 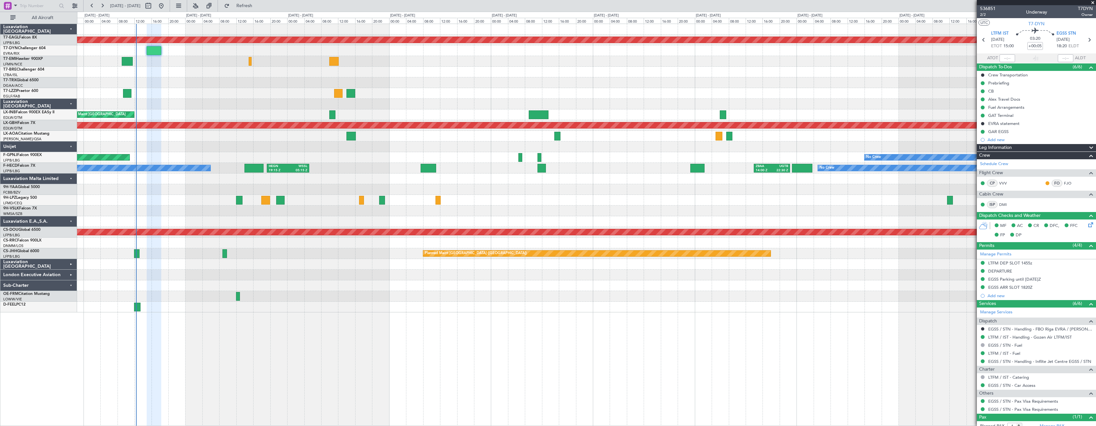 What do you see at coordinates (1009, 377) in the screenshot?
I see `a: LTFM / IST - Catering` at bounding box center [1009, 377].